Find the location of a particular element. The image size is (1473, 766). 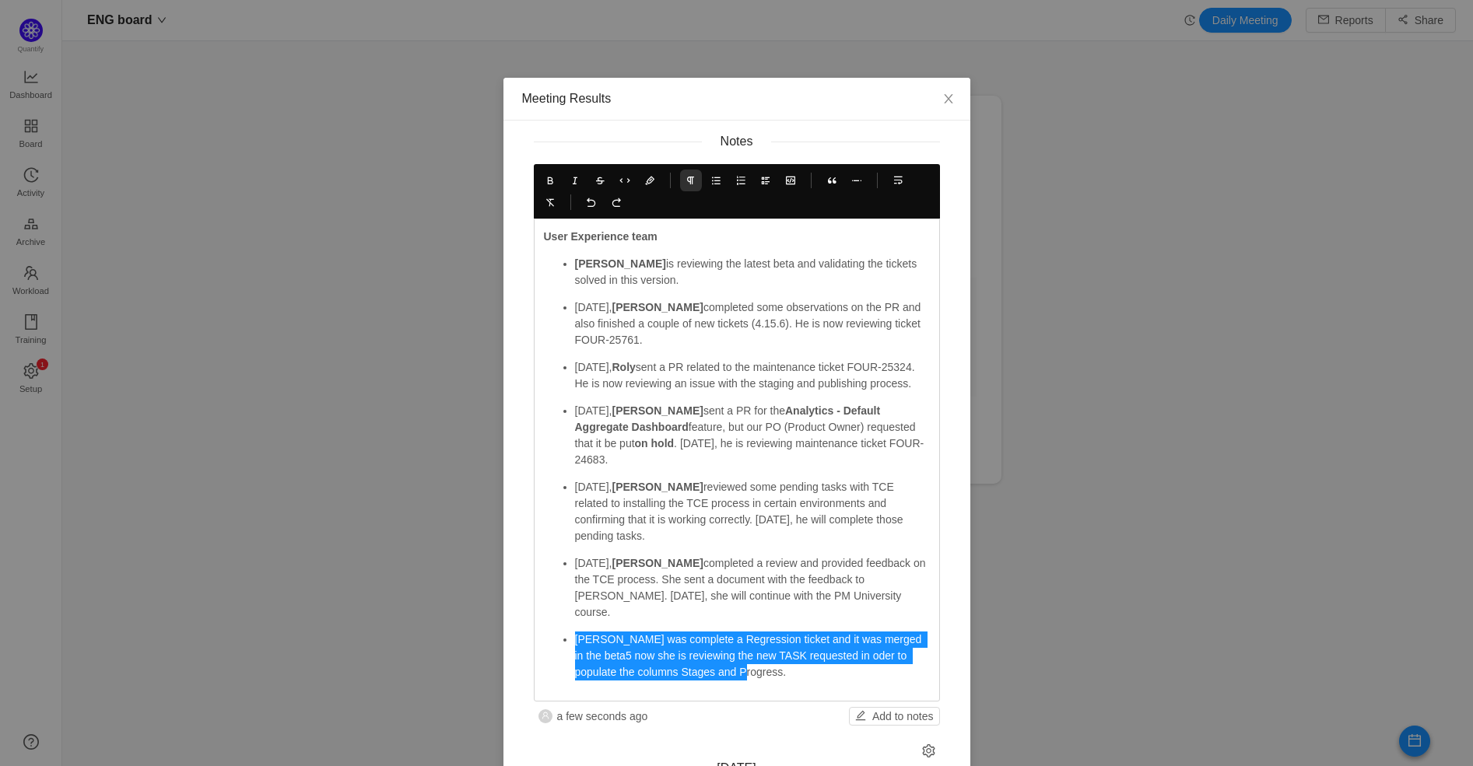

button: Bold is located at coordinates (550, 181).